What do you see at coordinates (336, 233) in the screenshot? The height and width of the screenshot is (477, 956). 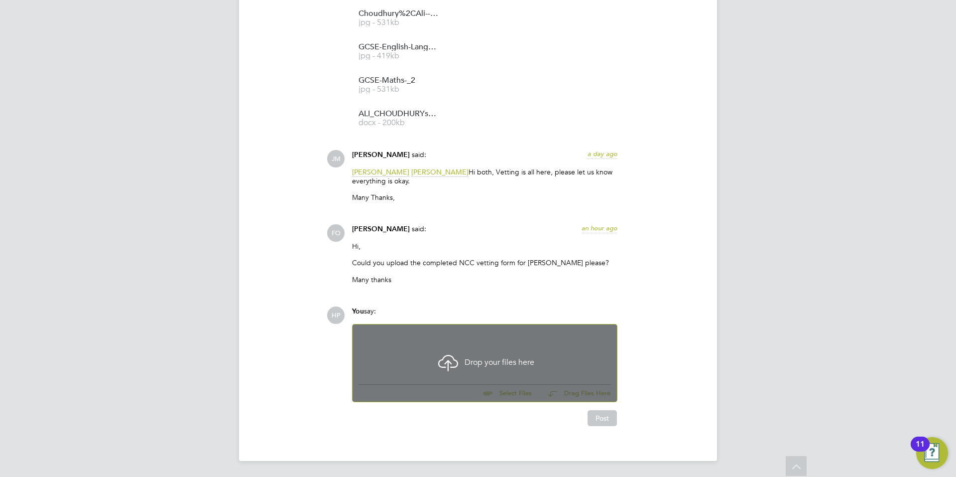 I see `span: FO` at bounding box center [336, 233].